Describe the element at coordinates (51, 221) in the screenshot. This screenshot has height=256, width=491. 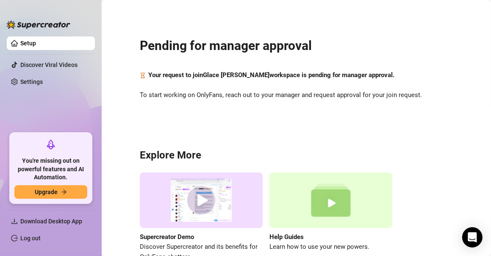
I see `span: Download Desktop App` at that location.